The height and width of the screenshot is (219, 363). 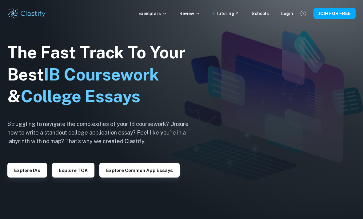 What do you see at coordinates (153, 14) in the screenshot?
I see `p: Exemplars` at bounding box center [153, 14].